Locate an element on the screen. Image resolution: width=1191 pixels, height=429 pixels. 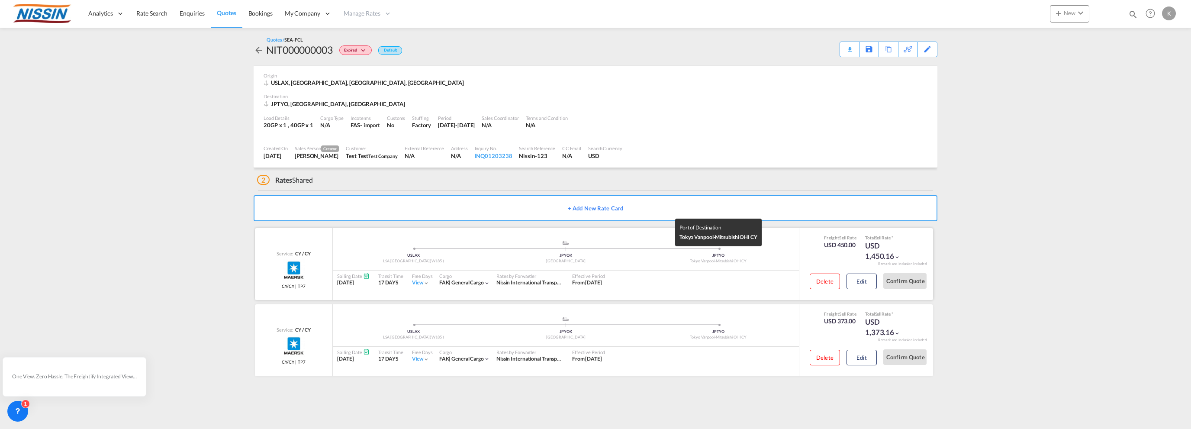
div: JPTYO is located at coordinates (719, 255).